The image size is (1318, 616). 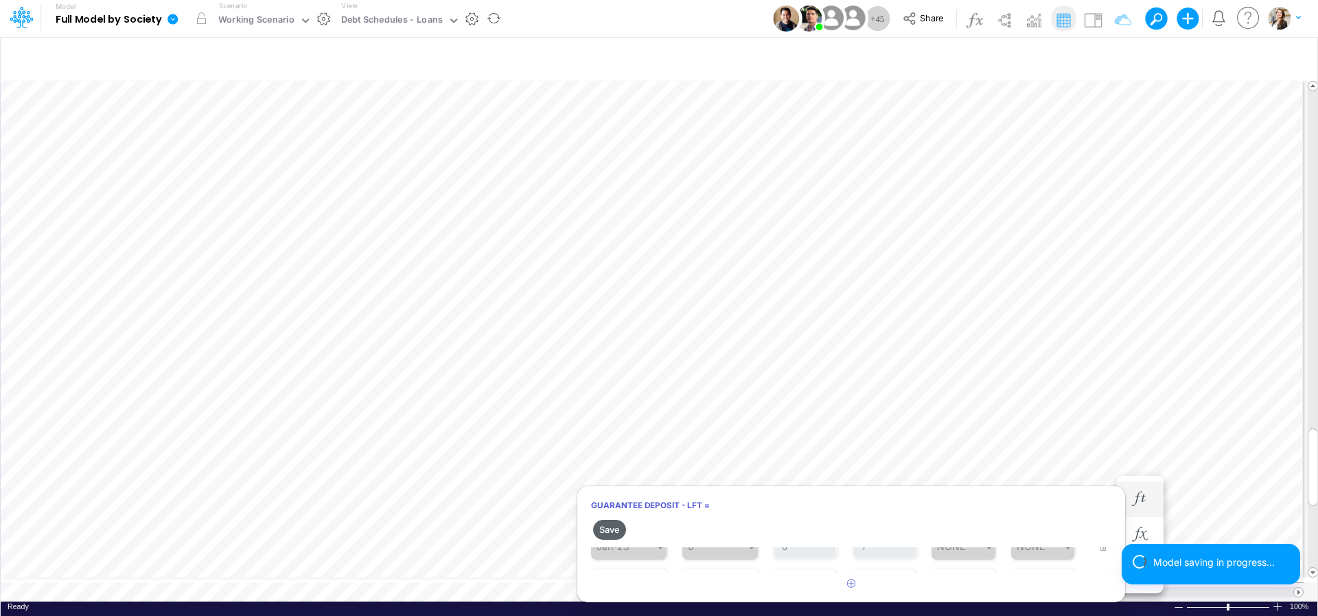 I want to click on label: View, so click(x=349, y=5).